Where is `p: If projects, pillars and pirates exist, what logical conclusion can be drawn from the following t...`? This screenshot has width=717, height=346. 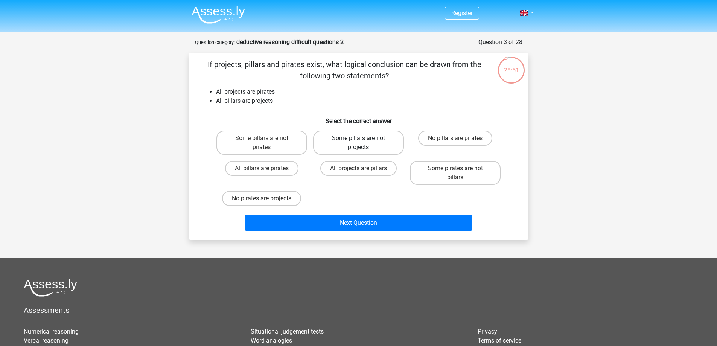
p: If projects, pillars and pirates exist, what logical conclusion can be drawn from the following t... is located at coordinates (344, 70).